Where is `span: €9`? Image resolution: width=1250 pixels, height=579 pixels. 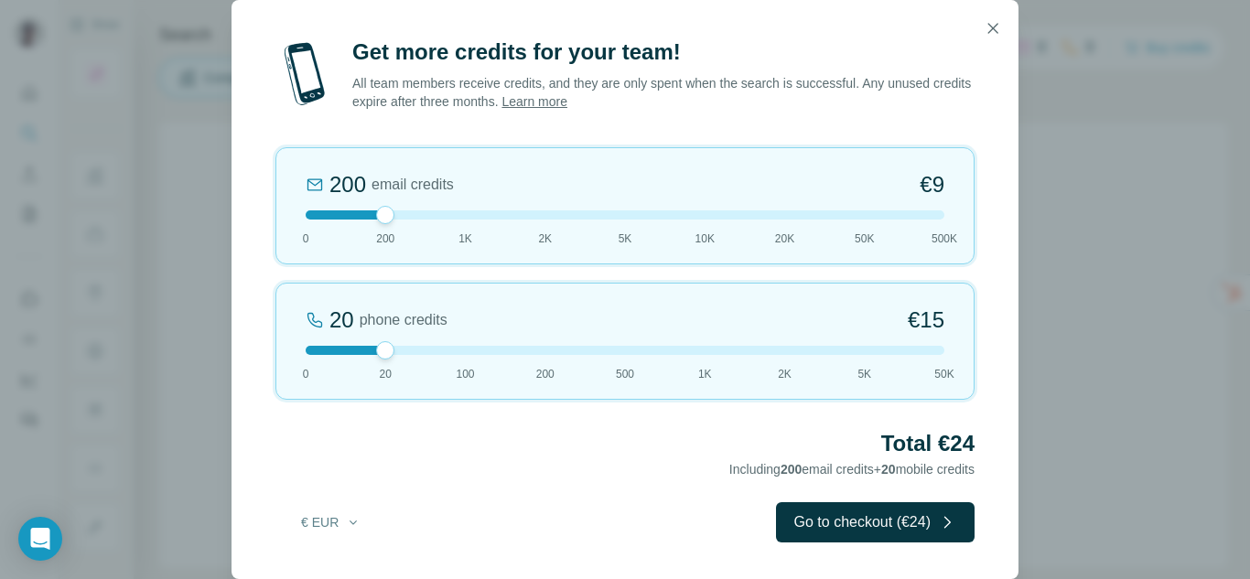 span: €9 is located at coordinates (931, 185).